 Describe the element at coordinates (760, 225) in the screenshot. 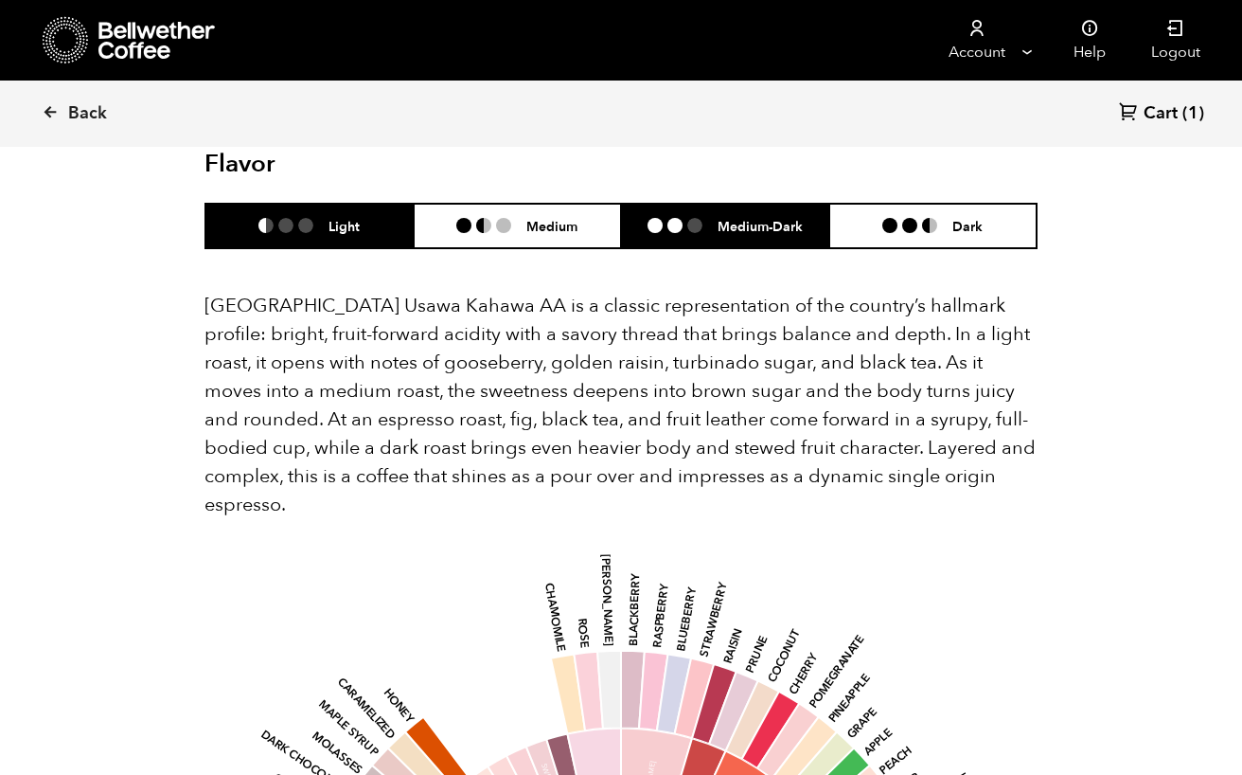

I see `h6: Medium-Dark` at that location.